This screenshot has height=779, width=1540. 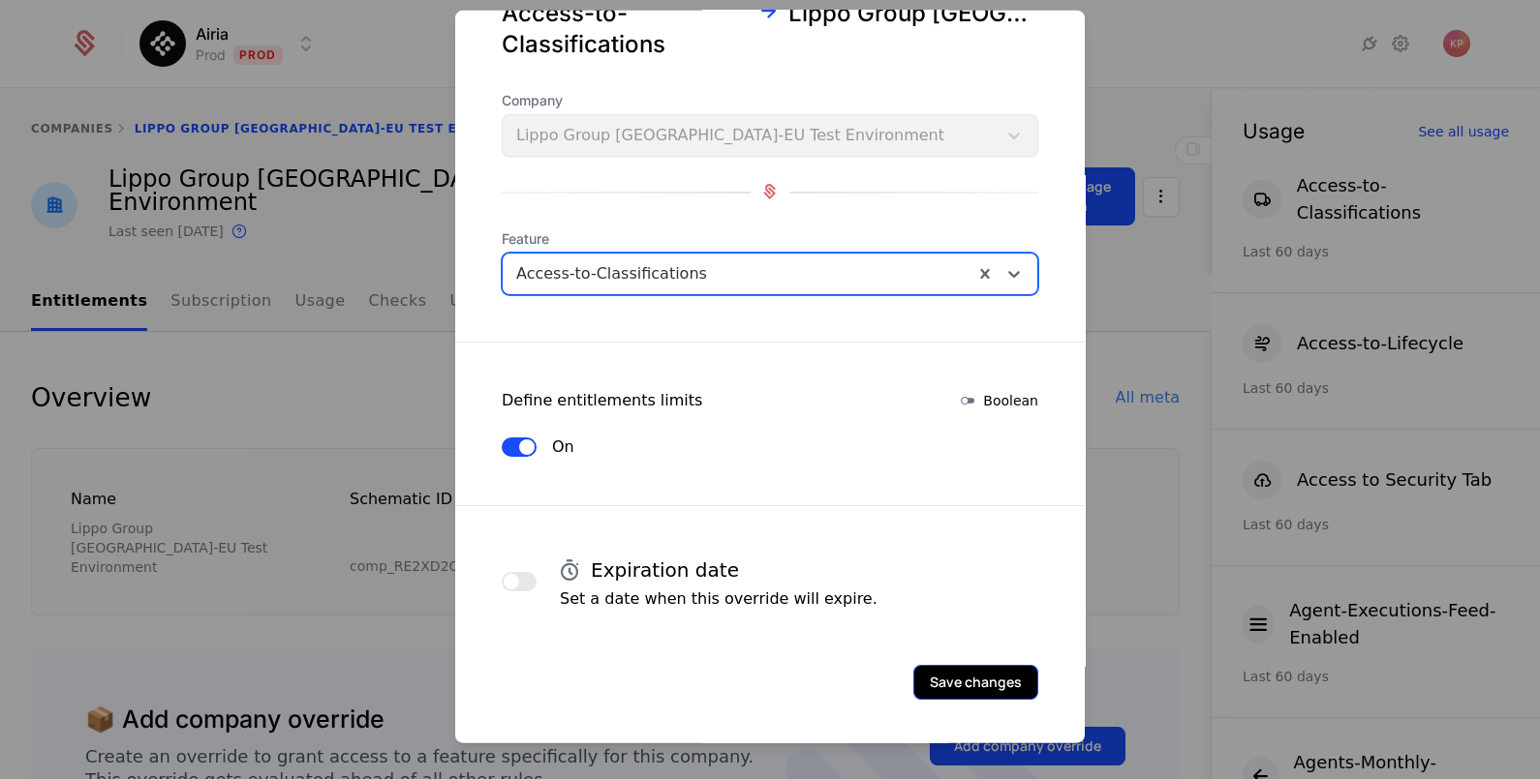 I want to click on span: Company, so click(x=770, y=100).